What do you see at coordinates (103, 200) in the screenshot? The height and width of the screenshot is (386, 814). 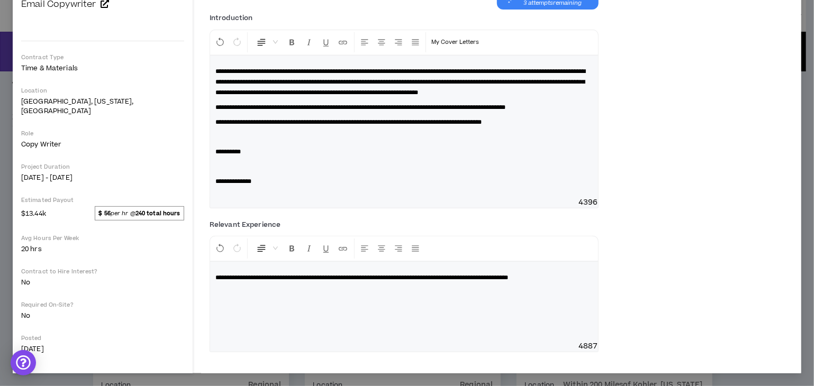 I see `p: Estimated Payout` at bounding box center [103, 200].